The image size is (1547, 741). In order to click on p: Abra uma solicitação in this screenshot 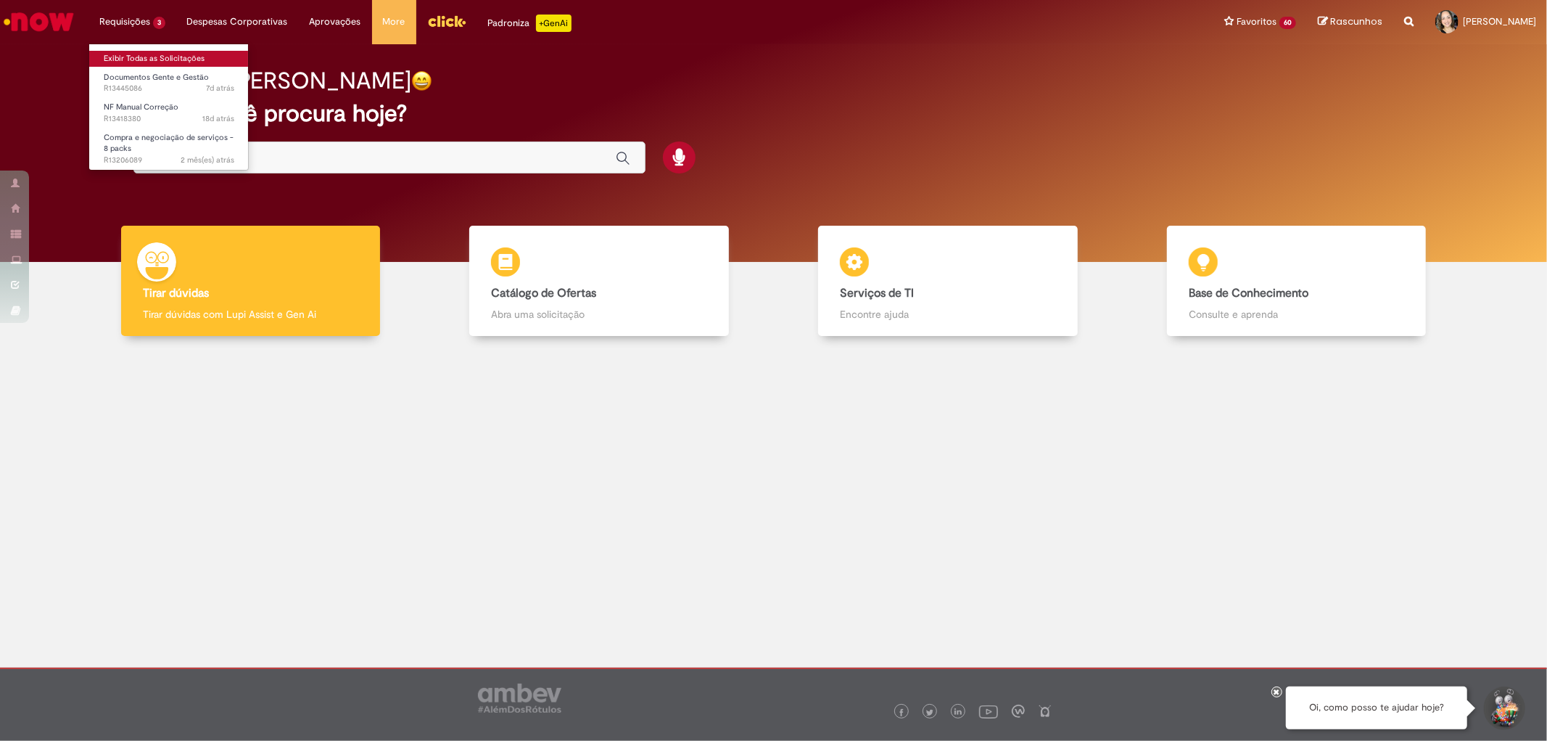, I will do `click(598, 314)`.